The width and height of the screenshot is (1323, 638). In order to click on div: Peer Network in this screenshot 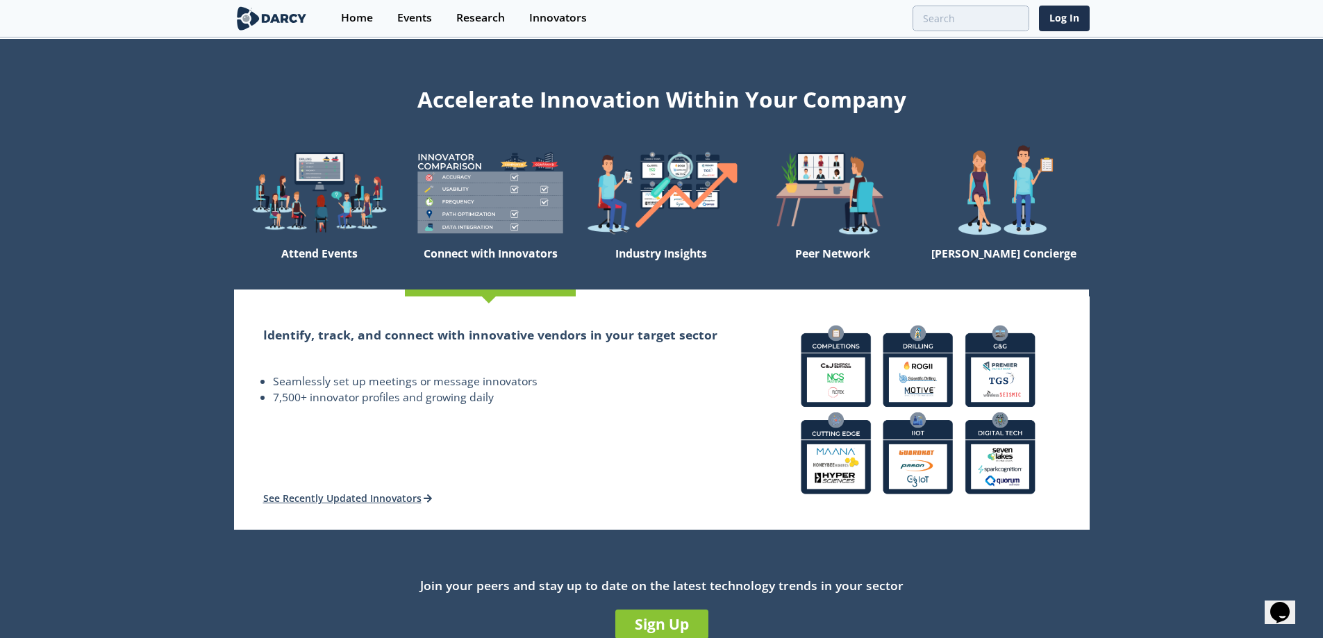, I will do `click(833, 265)`.